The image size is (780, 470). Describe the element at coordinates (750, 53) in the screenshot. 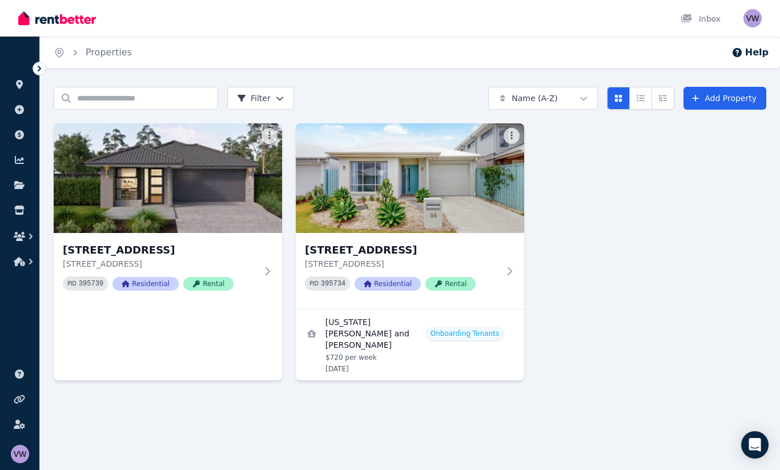

I see `button: Help` at that location.